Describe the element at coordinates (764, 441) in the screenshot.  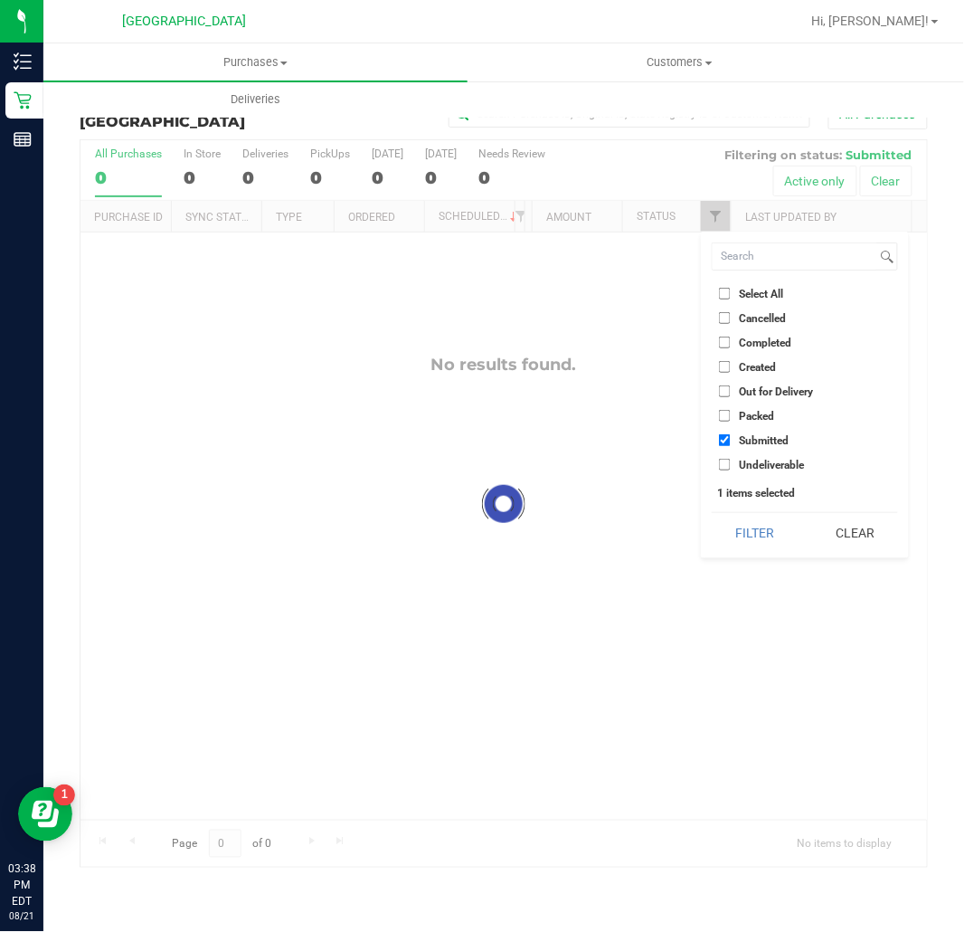
I see `span: Submitted` at that location.